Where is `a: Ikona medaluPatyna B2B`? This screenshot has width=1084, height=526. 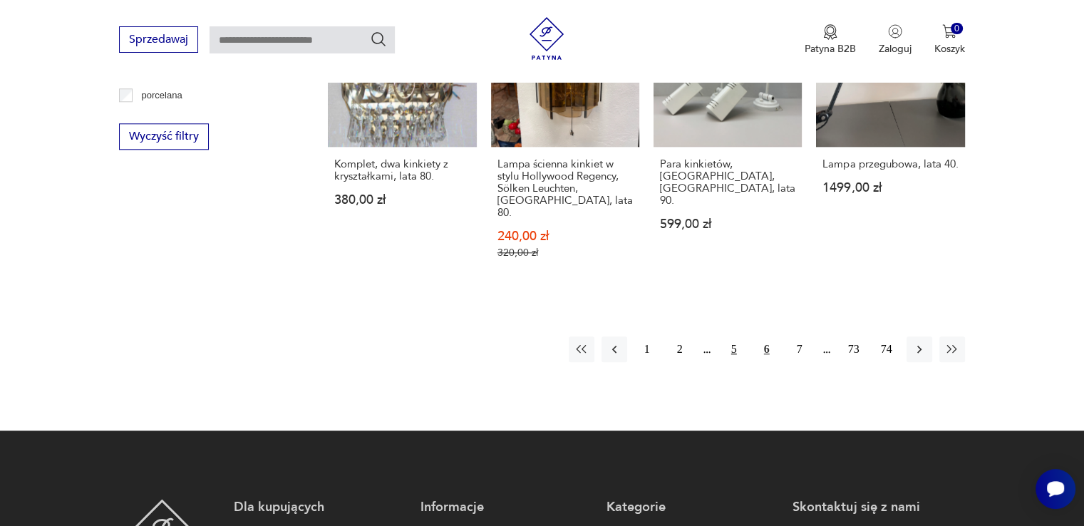 a: Ikona medaluPatyna B2B is located at coordinates (830, 40).